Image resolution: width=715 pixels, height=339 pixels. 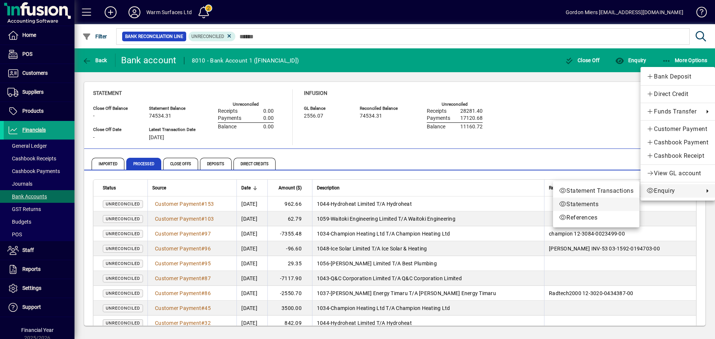 What do you see at coordinates (678, 77) in the screenshot?
I see `span: Bank Deposit` at bounding box center [678, 77].